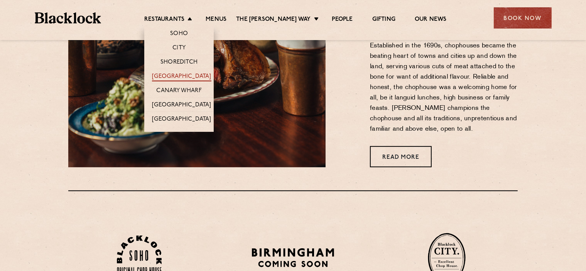 This screenshot has height=271, width=586. What do you see at coordinates (343, 20) in the screenshot?
I see `a: People` at bounding box center [343, 20].